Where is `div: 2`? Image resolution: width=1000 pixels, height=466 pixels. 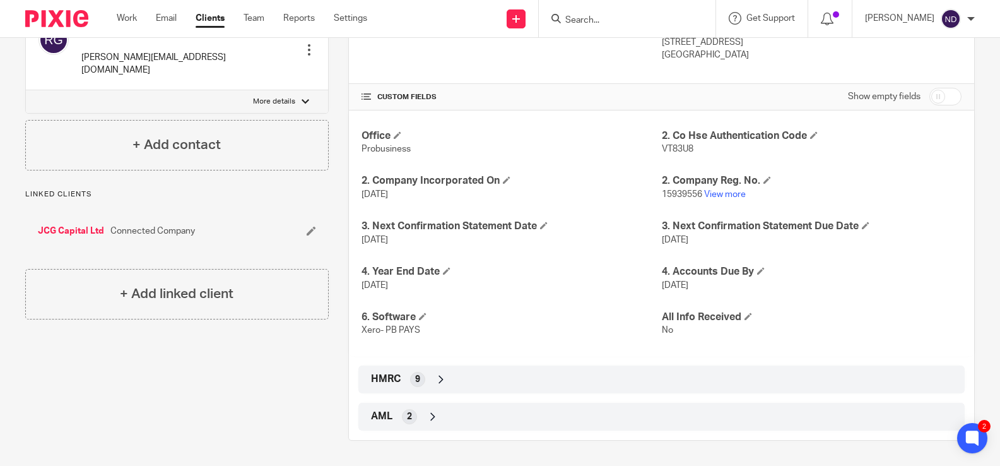 div: 2 is located at coordinates (984, 426).